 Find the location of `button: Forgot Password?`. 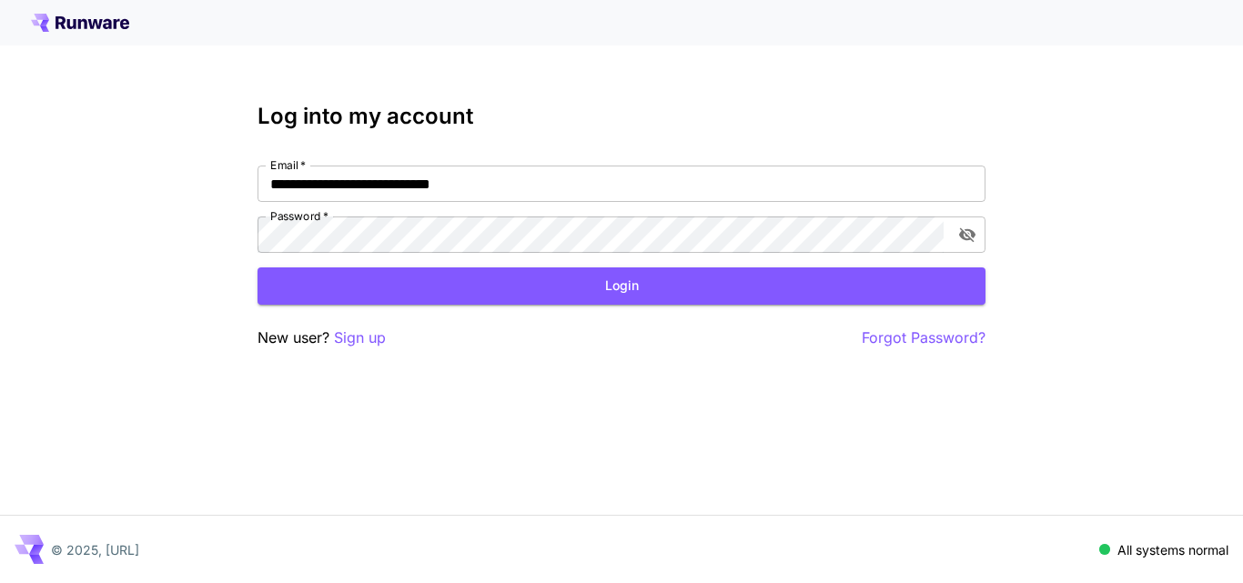

button: Forgot Password? is located at coordinates (924, 338).